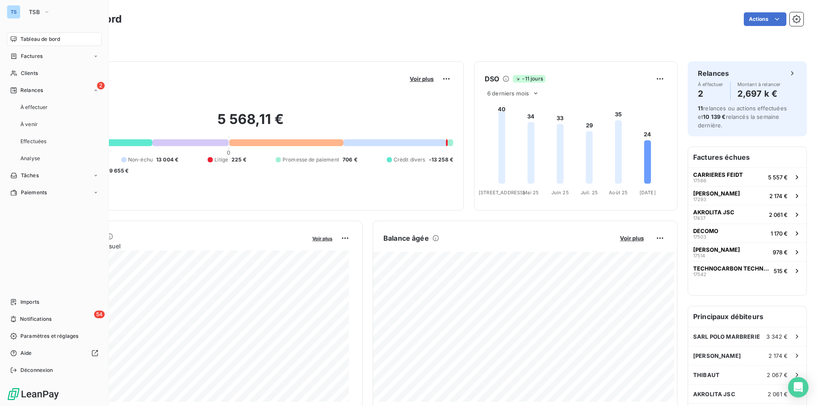  I want to click on button: AKROLITA JSC174372 061 €, so click(747, 214).